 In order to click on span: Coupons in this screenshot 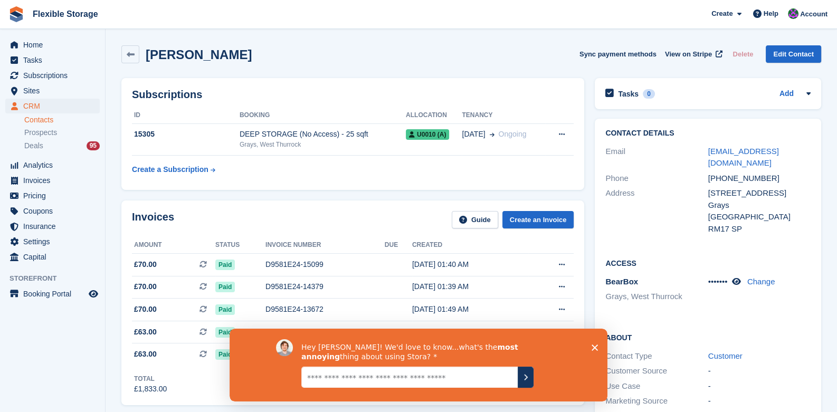, I will do `click(55, 211)`.